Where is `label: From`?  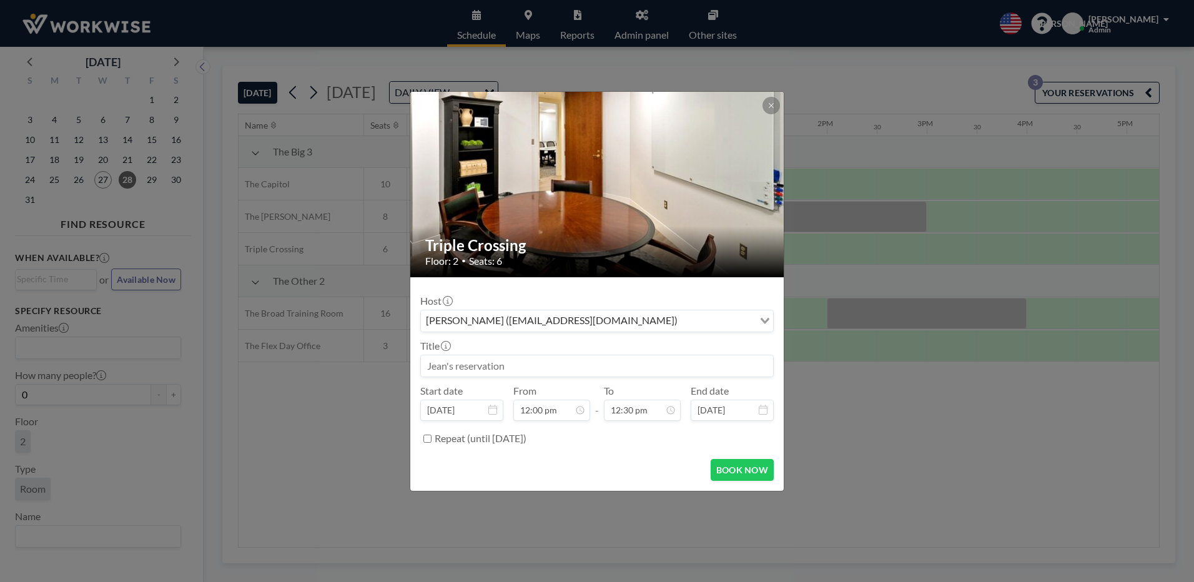 label: From is located at coordinates (525, 391).